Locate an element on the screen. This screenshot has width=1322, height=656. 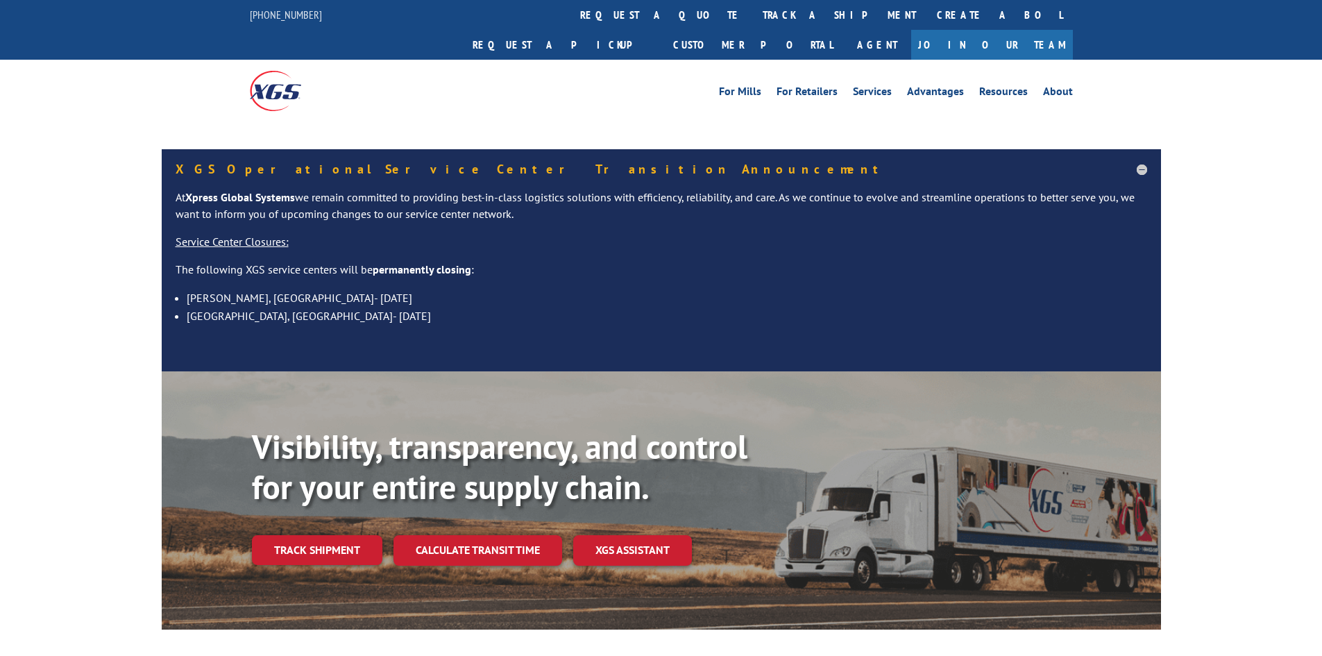
strong: Xpress Global Systems is located at coordinates (240, 197).